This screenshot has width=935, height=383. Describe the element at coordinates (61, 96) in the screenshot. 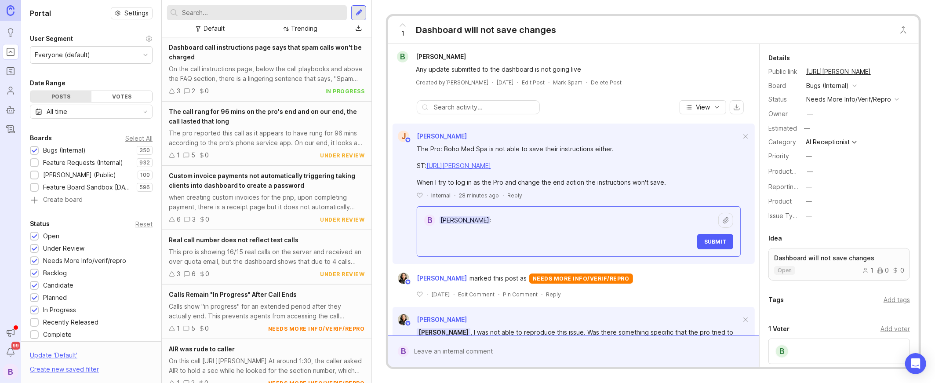

I see `div: Posts` at that location.